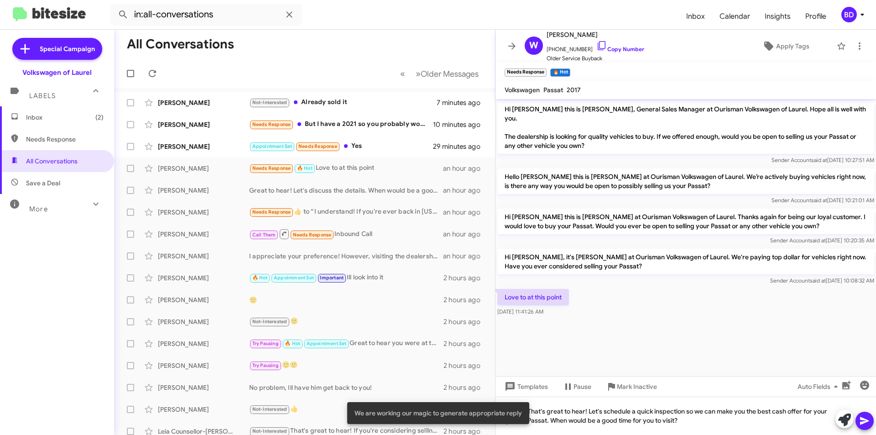  I want to click on span: Apply Tags, so click(793, 46).